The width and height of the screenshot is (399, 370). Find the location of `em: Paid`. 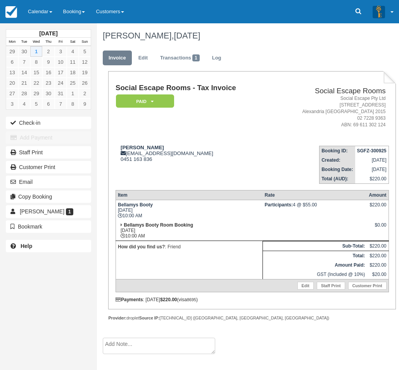

em: Paid is located at coordinates (145, 101).